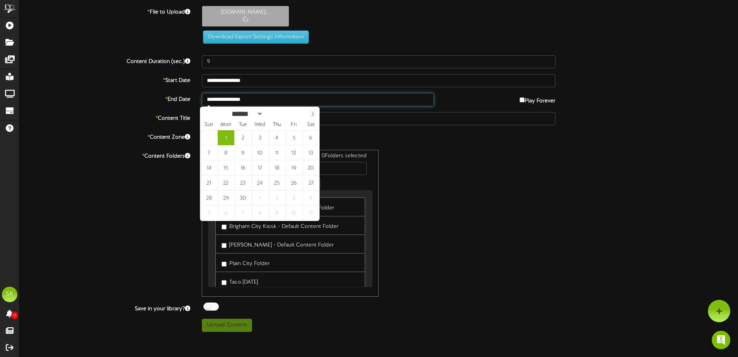 The image size is (738, 357). Describe the element at coordinates (226, 213) in the screenshot. I see `span: October 6, 2025` at that location.